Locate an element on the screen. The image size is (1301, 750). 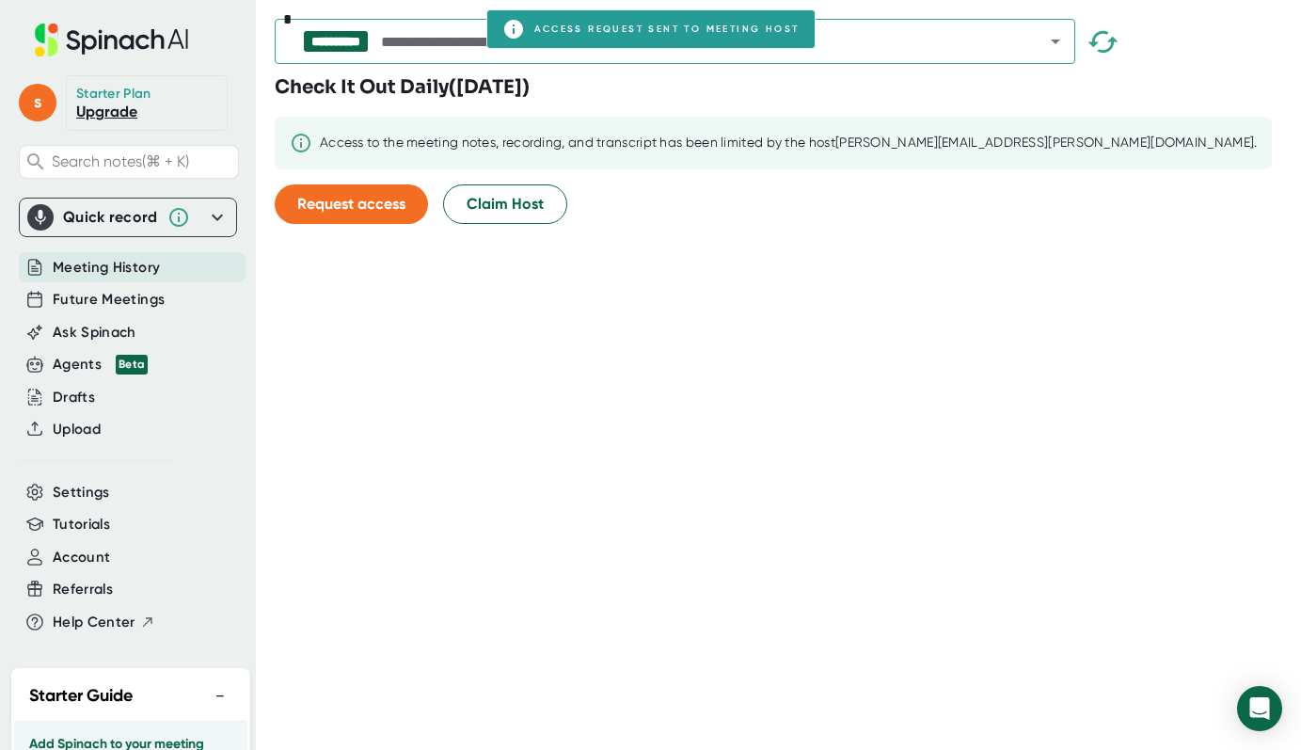
div: Open Intercom Messenger is located at coordinates (1260, 709).